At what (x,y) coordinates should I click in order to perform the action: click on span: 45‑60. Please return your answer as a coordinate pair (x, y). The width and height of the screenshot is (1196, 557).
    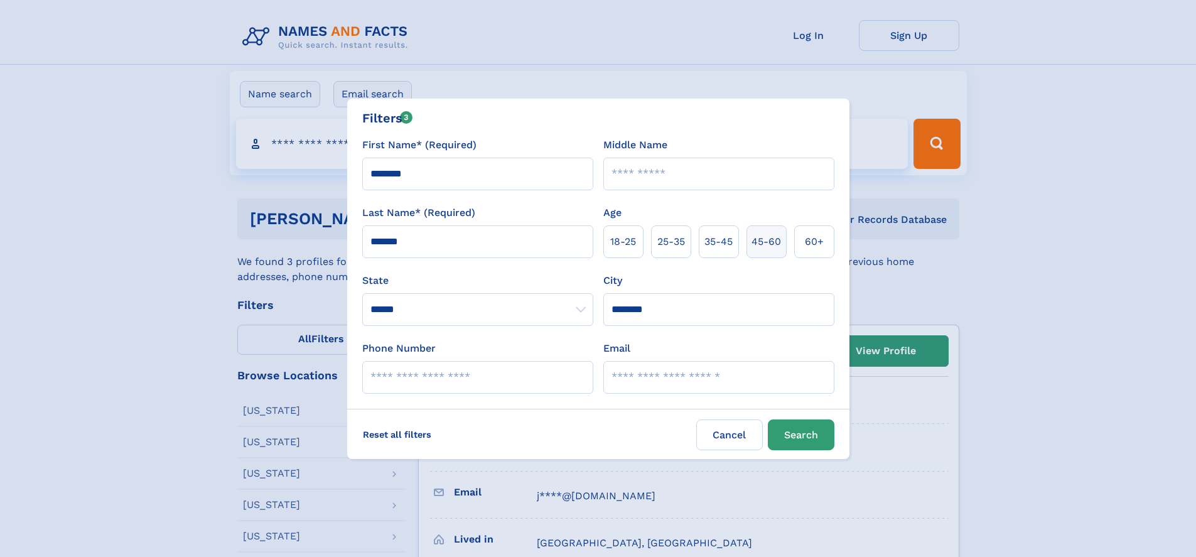
    Looking at the image, I should click on (766, 242).